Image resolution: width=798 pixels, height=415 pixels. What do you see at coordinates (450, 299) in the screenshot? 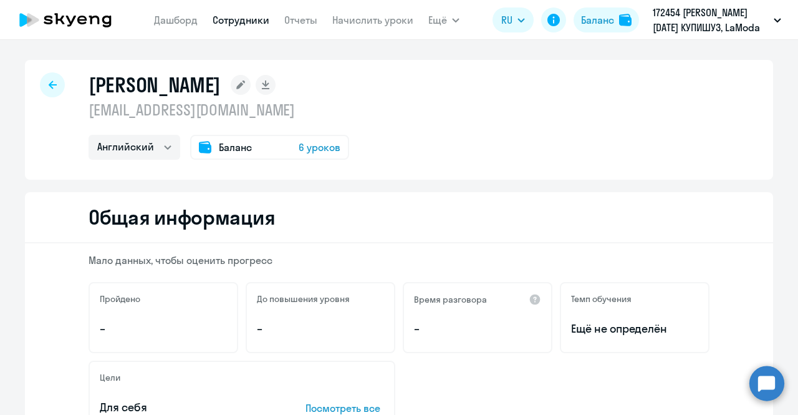
I see `h5: Время разговора` at bounding box center [450, 299].